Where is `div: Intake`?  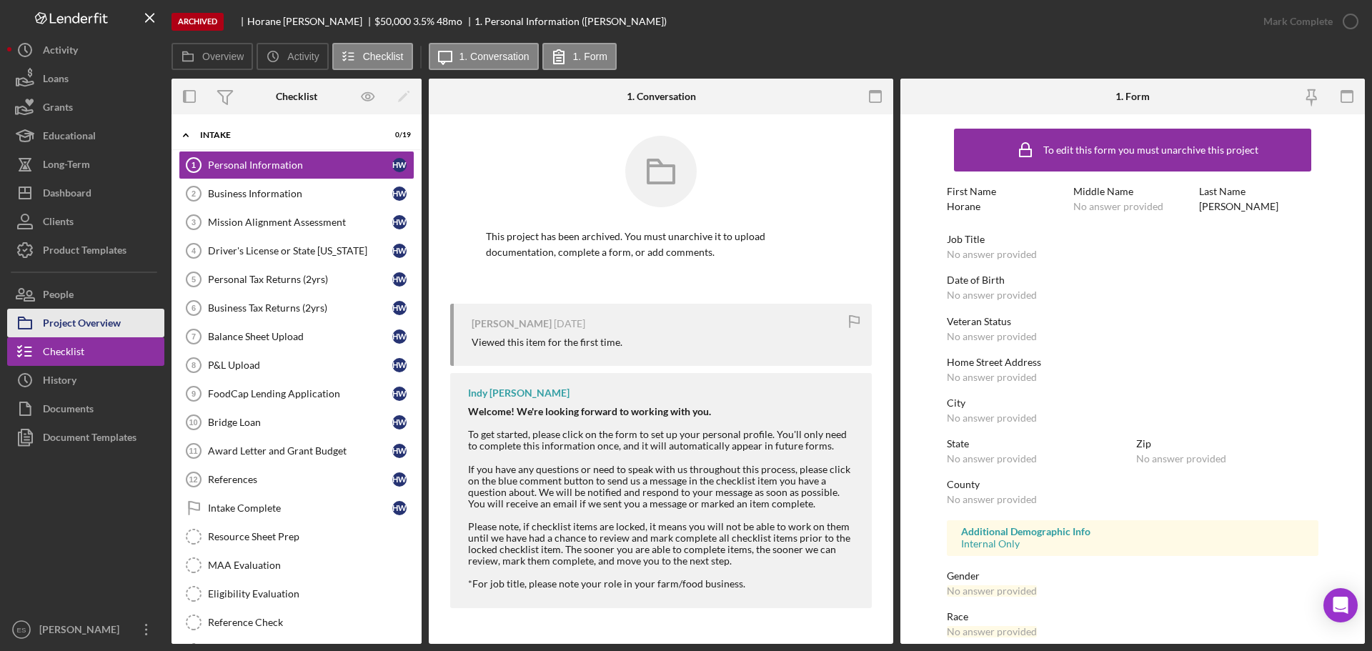
div: Intake is located at coordinates (287, 135).